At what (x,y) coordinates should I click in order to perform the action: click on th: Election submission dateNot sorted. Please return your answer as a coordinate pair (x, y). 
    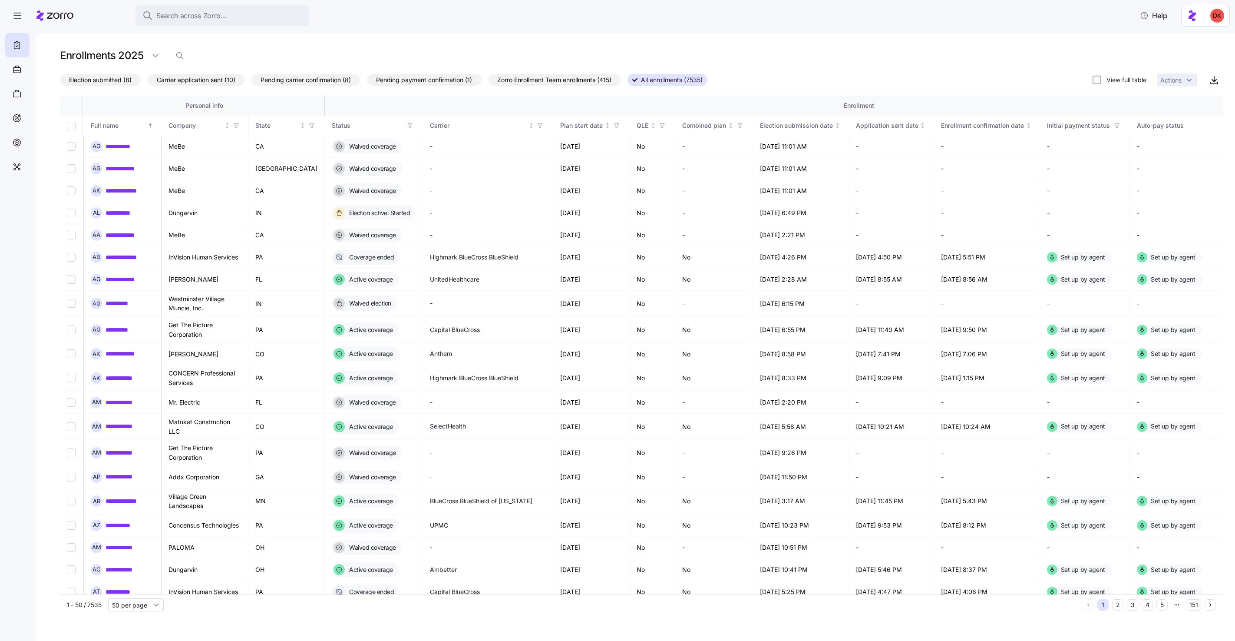
    Looking at the image, I should click on (801, 126).